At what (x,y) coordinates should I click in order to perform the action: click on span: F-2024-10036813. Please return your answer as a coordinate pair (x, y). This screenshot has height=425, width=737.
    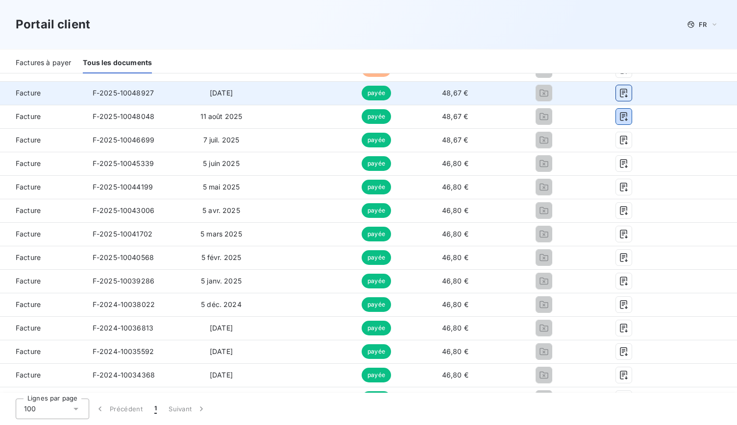
    Looking at the image, I should click on (123, 328).